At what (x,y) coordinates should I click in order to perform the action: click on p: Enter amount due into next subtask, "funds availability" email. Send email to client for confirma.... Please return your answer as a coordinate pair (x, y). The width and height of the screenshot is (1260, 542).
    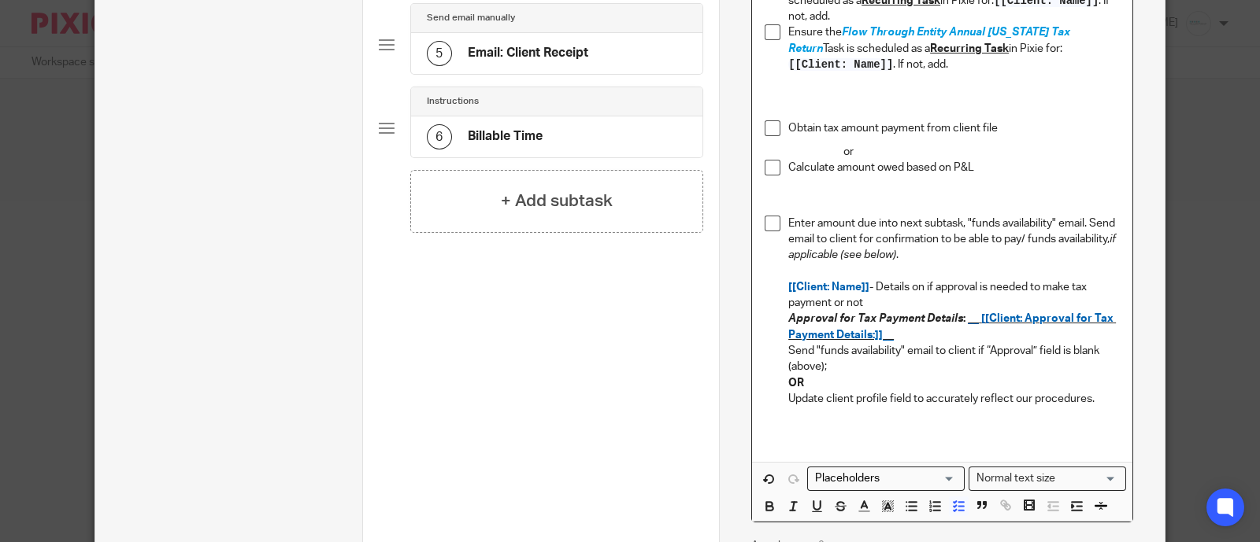
    Looking at the image, I should click on (953, 239).